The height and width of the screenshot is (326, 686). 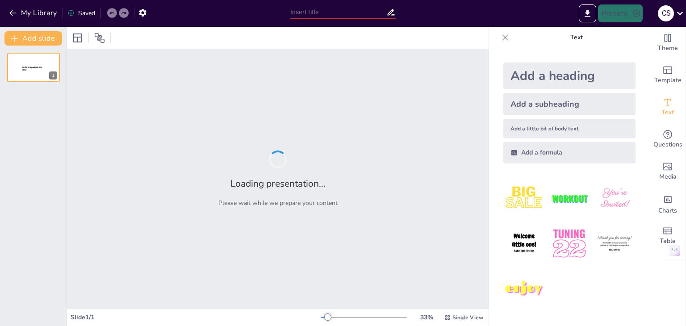 I want to click on img: 5.jpeg, so click(x=569, y=243).